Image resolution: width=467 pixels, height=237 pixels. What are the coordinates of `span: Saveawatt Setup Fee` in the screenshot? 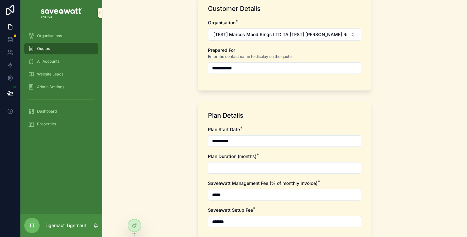 It's located at (230, 209).